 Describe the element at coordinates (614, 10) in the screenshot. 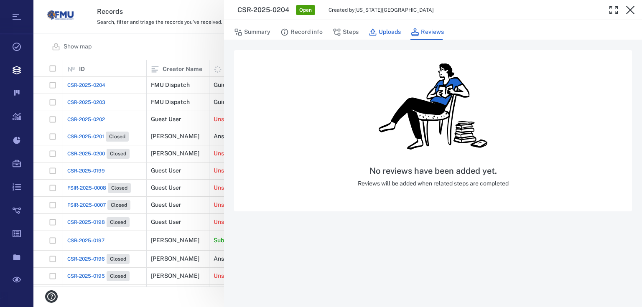

I see `button: Toggle Fullscreen` at that location.